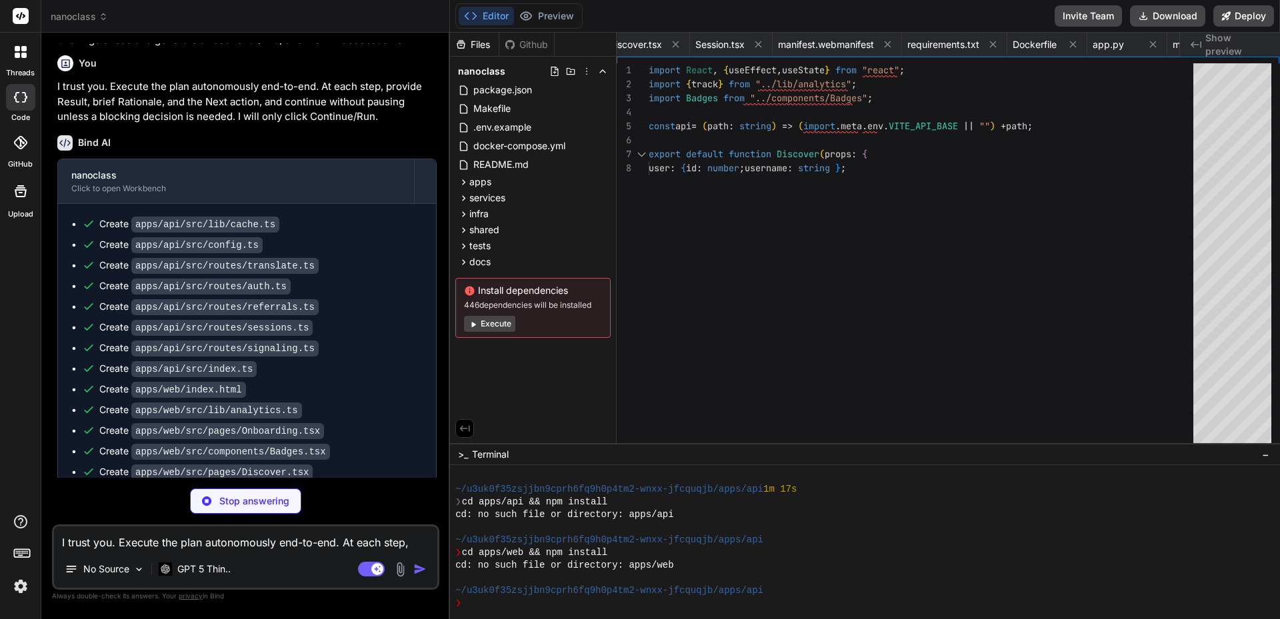  I want to click on button: nanoclassClick to open Workbench, so click(236, 181).